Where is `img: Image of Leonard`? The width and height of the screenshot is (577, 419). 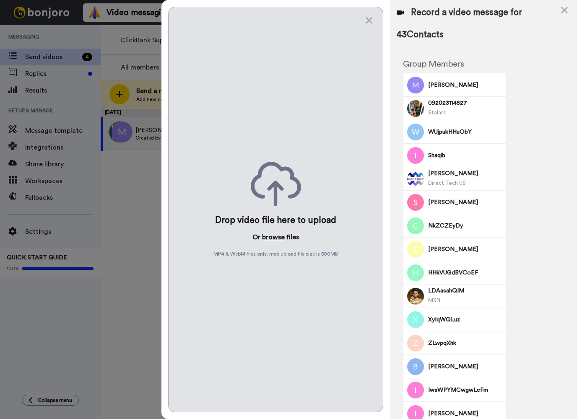 img: Image of Leonard is located at coordinates (415, 249).